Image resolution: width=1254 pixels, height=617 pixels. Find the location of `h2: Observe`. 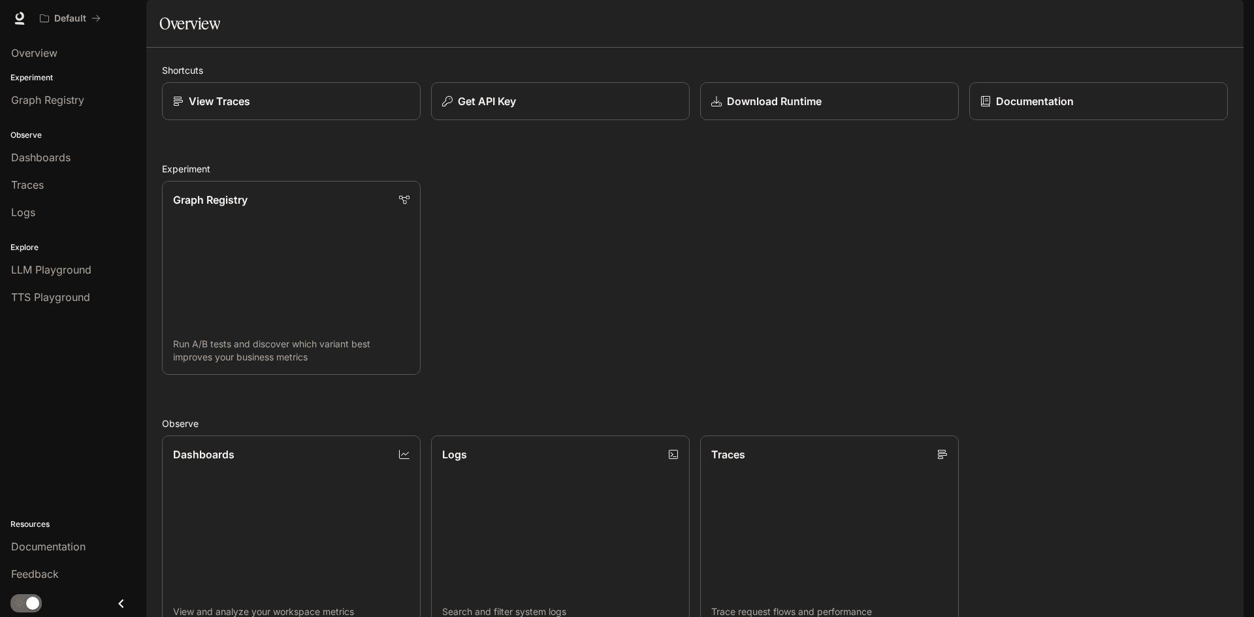

h2: Observe is located at coordinates (695, 423).